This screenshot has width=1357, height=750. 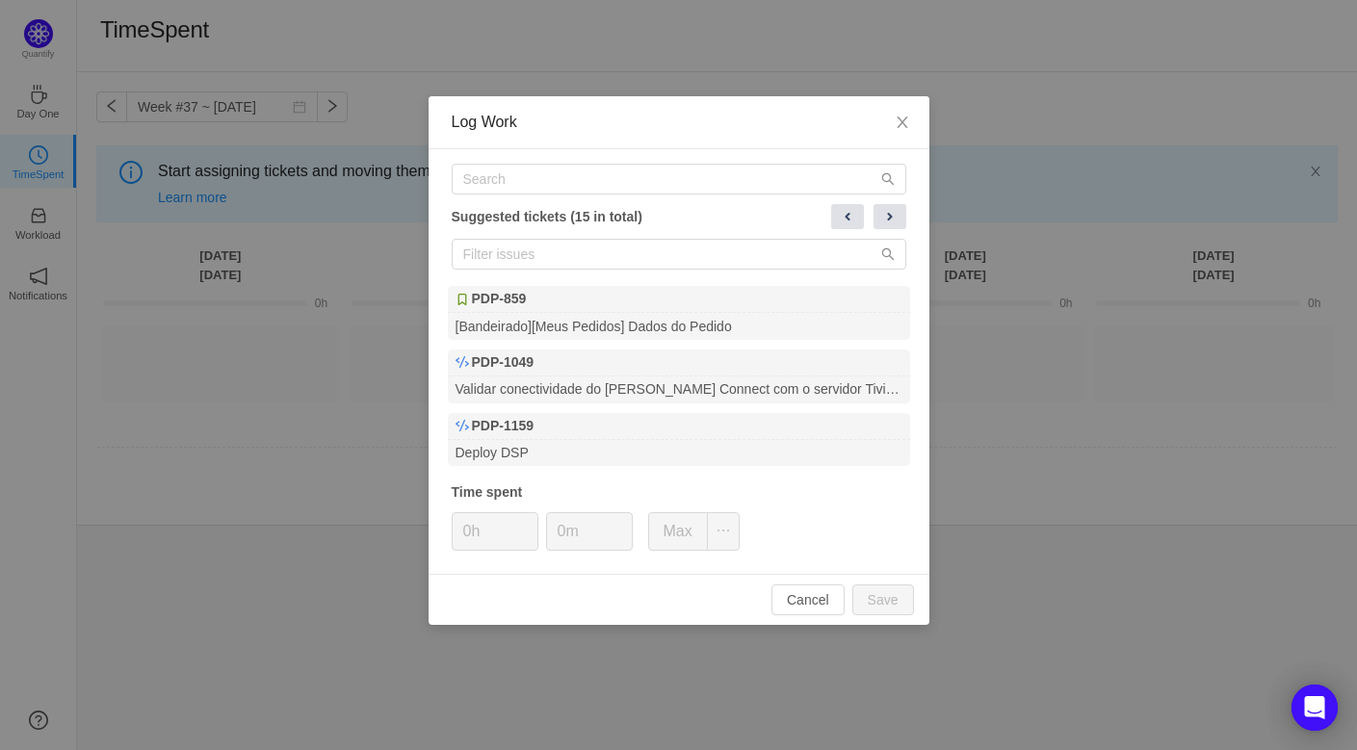 What do you see at coordinates (679, 453) in the screenshot?
I see `div: Deploy DSP` at bounding box center [679, 453].